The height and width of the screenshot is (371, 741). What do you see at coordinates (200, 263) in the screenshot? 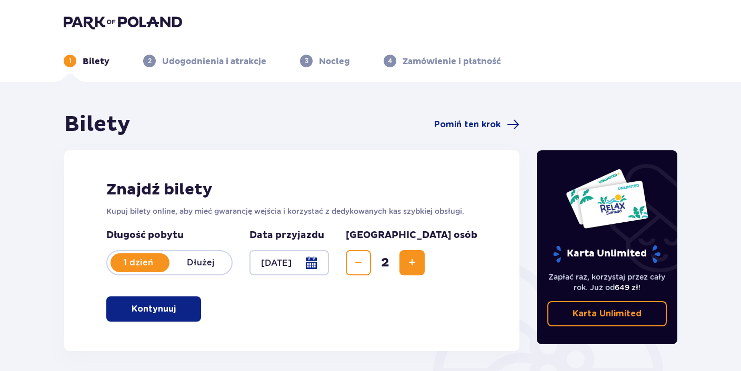
I see `p: Dłużej` at bounding box center [200, 263].